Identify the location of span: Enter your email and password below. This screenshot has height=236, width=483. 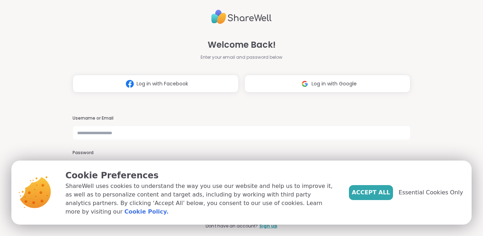
(242, 57).